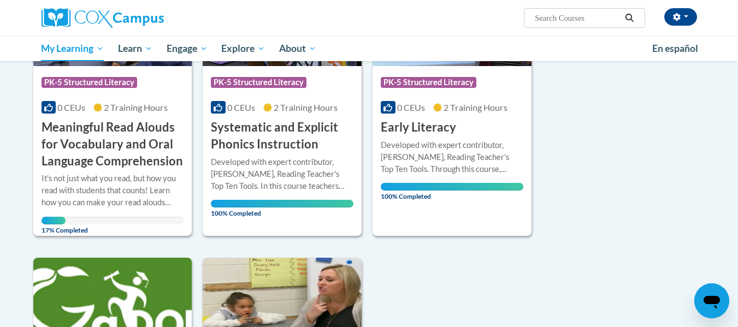 Image resolution: width=738 pixels, height=327 pixels. I want to click on span: En español, so click(675, 48).